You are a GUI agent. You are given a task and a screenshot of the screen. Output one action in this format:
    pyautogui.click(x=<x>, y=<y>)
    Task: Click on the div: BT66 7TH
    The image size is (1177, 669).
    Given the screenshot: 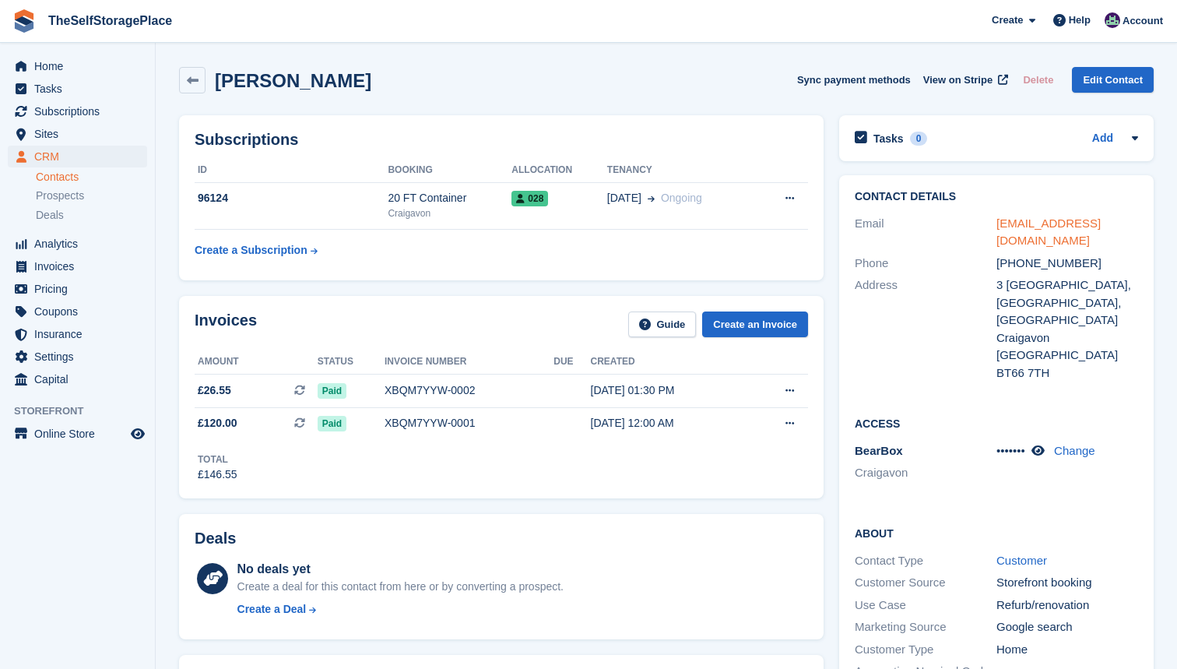 What is the action you would take?
    pyautogui.click(x=1067, y=373)
    